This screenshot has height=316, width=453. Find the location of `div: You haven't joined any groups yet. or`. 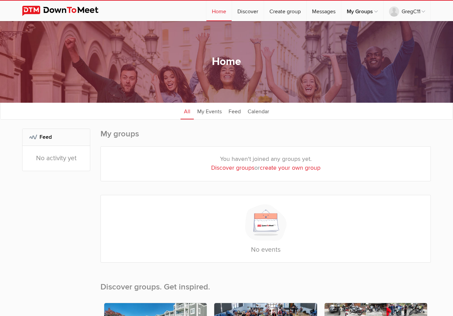

div: You haven't joined any groups yet. or is located at coordinates (266, 164).